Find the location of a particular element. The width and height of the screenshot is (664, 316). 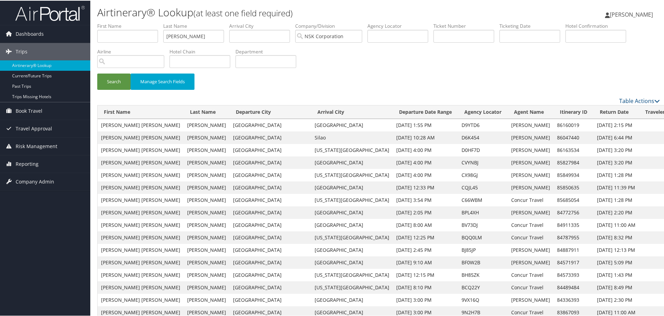

h1: Airtinerary® Lookup is located at coordinates (285, 12).